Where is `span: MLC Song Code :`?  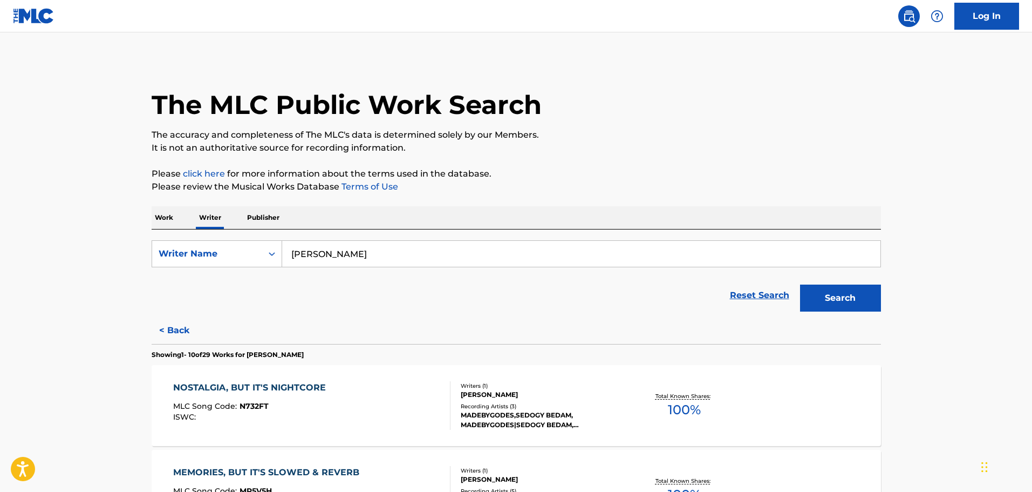
span: MLC Song Code : is located at coordinates (206, 406).